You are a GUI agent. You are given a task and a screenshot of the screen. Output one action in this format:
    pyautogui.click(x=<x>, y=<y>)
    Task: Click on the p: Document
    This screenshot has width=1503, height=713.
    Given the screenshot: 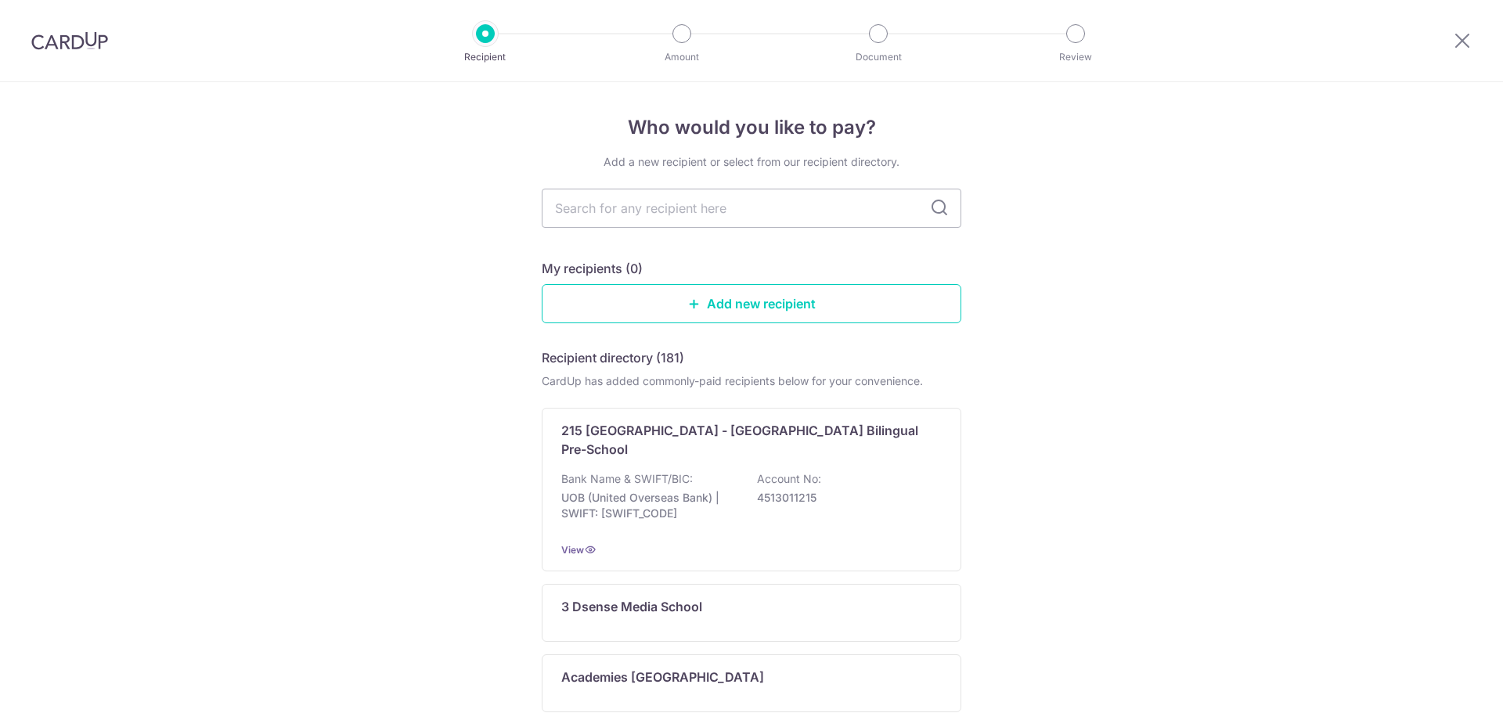 What is the action you would take?
    pyautogui.click(x=878, y=57)
    